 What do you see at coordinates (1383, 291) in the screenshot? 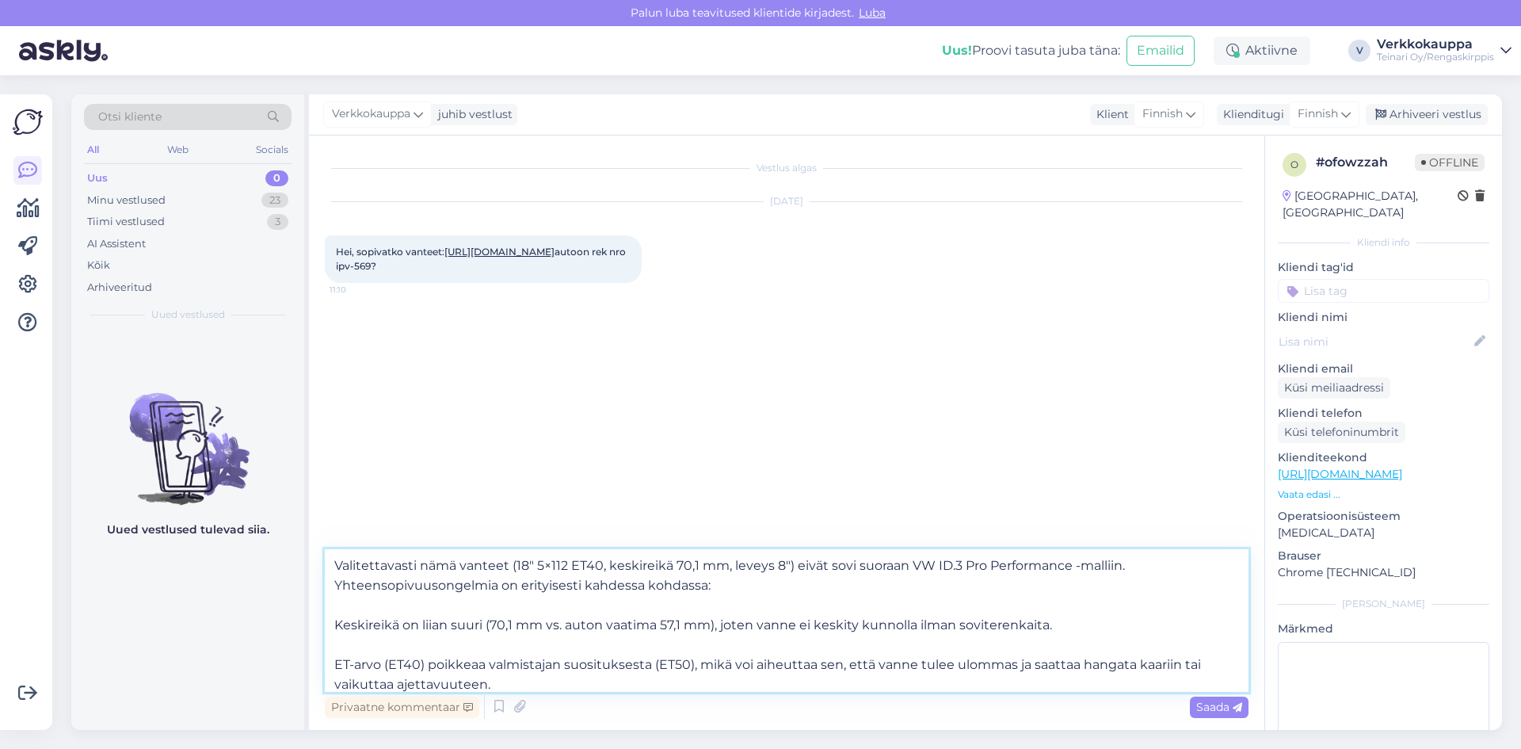
I see `input: Lisa tag` at bounding box center [1383, 291].